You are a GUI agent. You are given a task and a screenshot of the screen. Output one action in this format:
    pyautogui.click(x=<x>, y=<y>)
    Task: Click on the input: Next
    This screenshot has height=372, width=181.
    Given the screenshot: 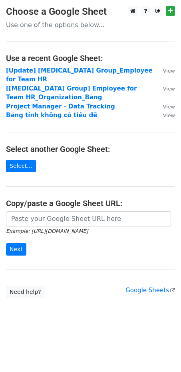 What is the action you would take?
    pyautogui.click(x=16, y=249)
    